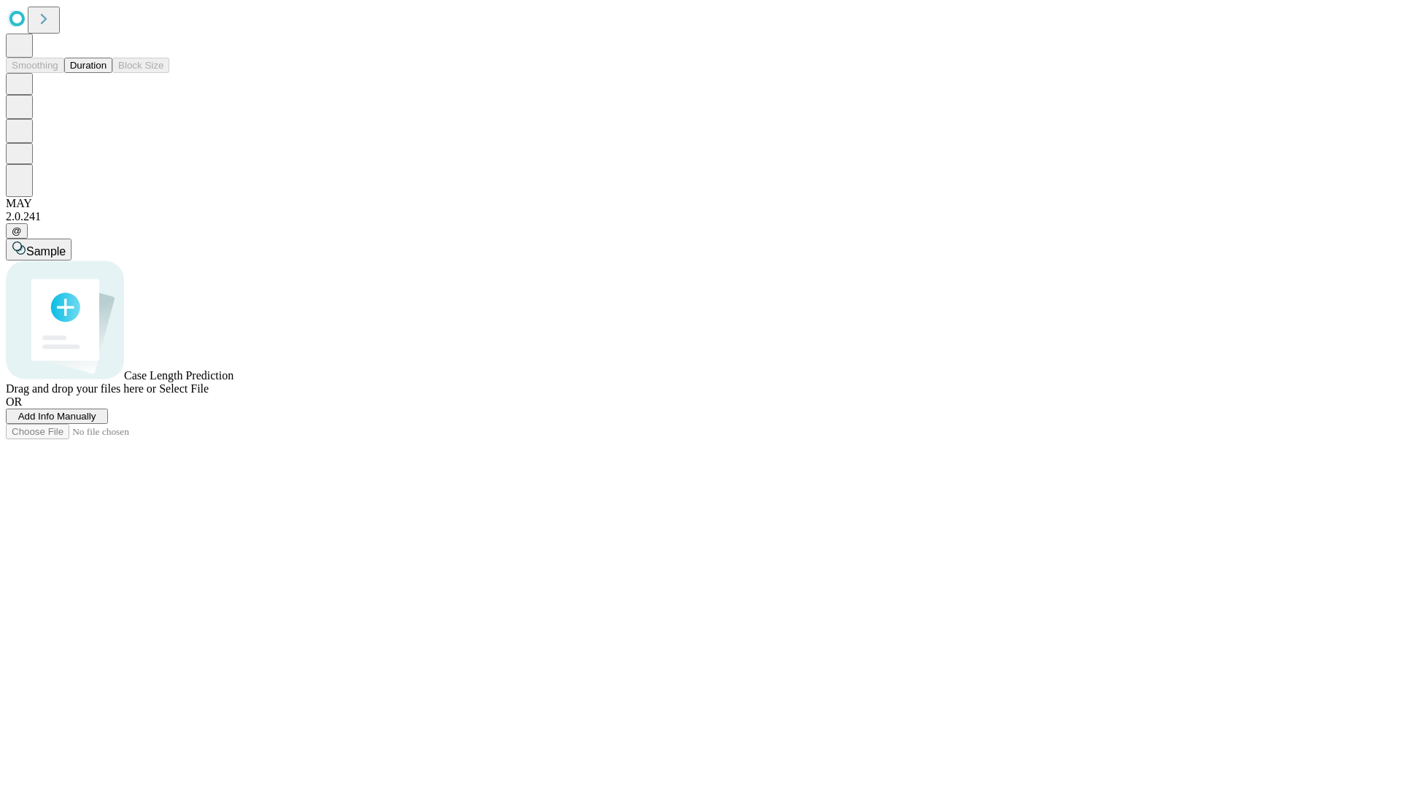 The image size is (1401, 788). Describe the element at coordinates (57, 416) in the screenshot. I see `button: Add Info Manually` at that location.